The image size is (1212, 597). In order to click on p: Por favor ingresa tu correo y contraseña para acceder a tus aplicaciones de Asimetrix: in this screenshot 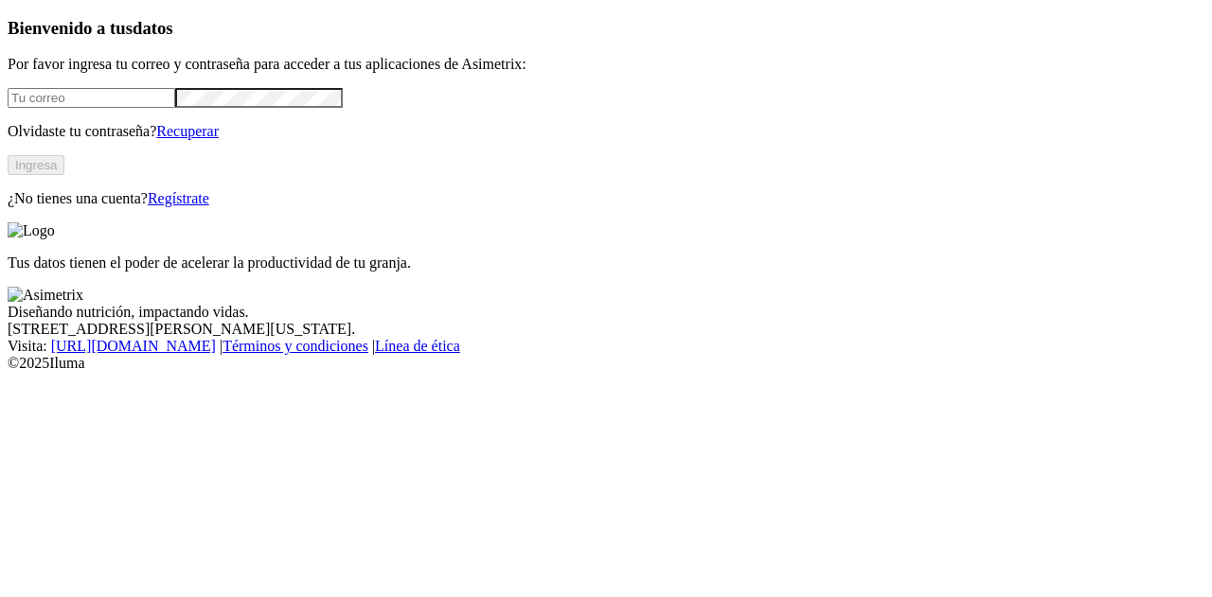, I will do `click(606, 64)`.